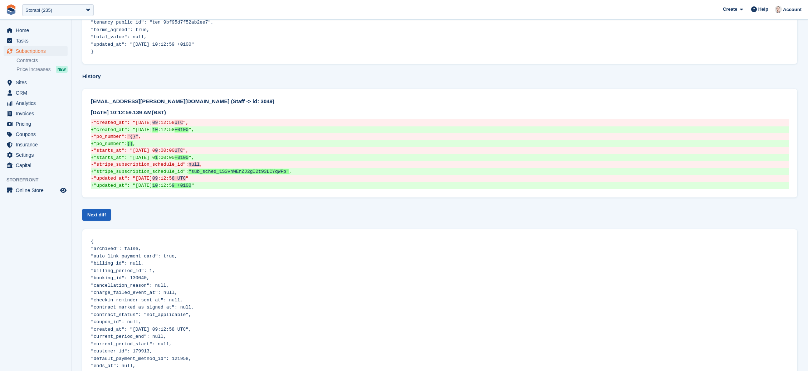 The image size is (808, 371). Describe the element at coordinates (37, 145) in the screenshot. I see `span: Insurance` at that location.